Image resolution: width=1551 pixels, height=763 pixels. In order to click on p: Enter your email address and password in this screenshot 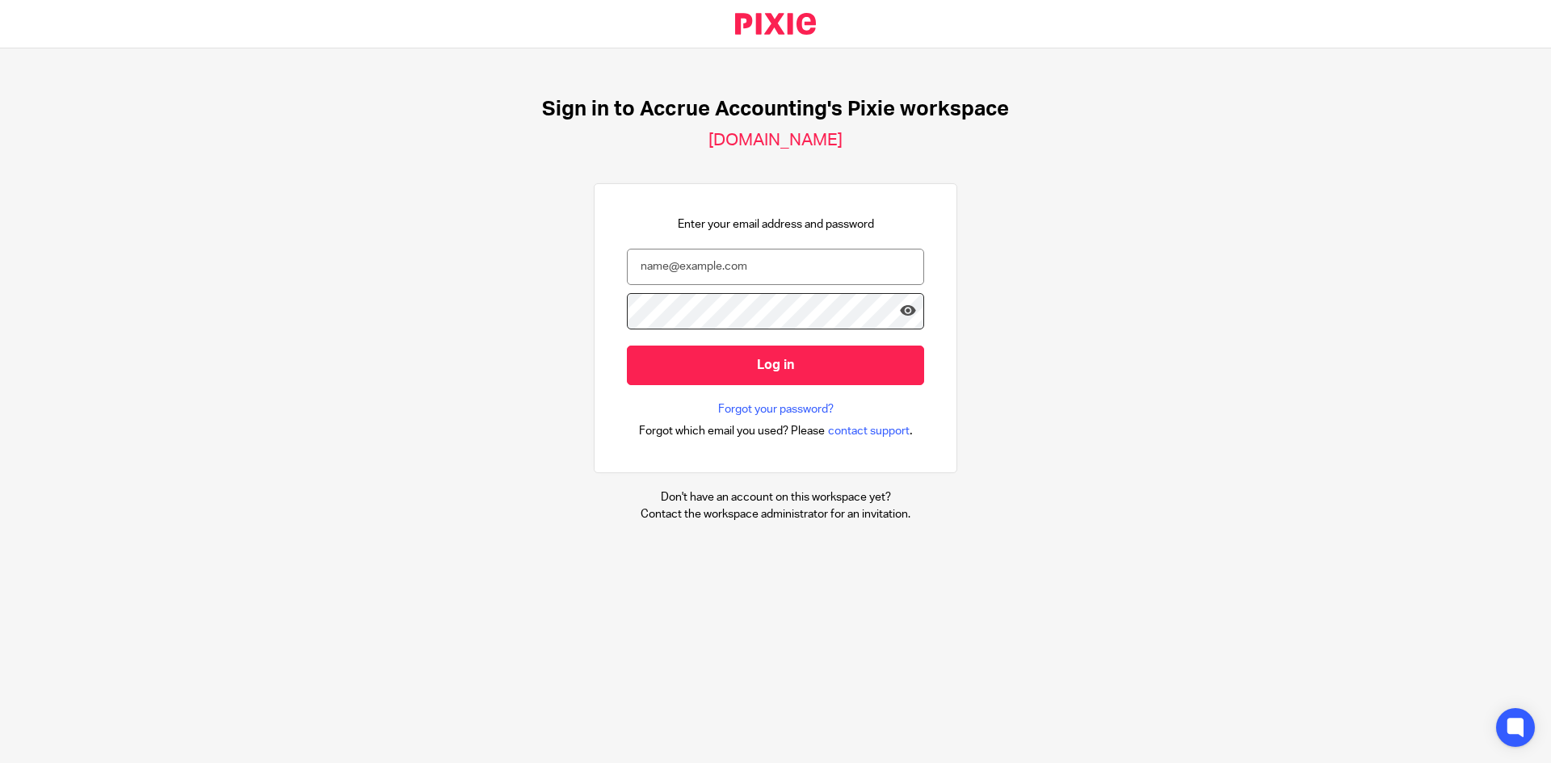, I will do `click(775, 225)`.